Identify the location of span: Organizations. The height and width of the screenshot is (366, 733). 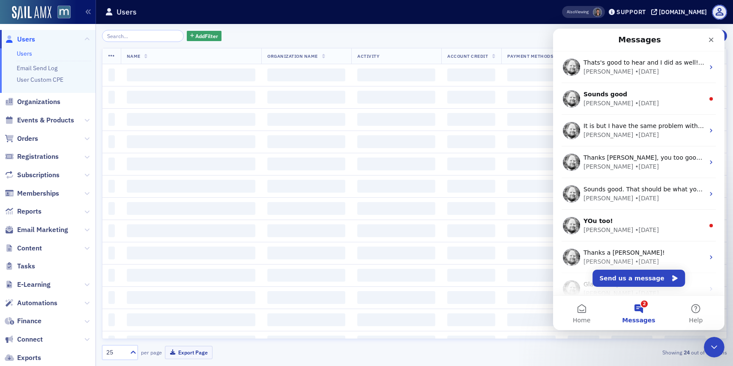
(39, 102).